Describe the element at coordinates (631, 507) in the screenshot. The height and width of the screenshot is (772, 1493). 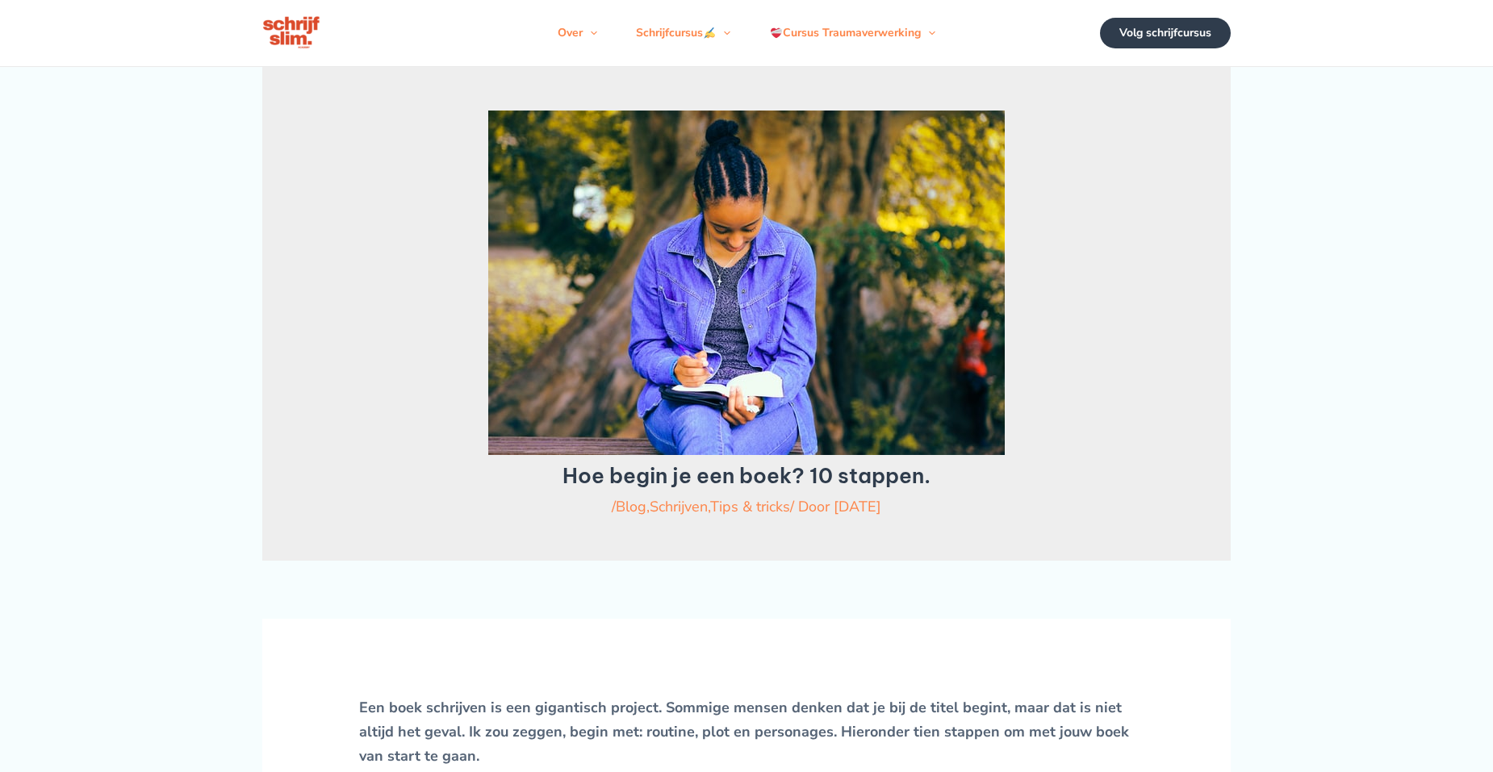
I see `a: Blog` at that location.